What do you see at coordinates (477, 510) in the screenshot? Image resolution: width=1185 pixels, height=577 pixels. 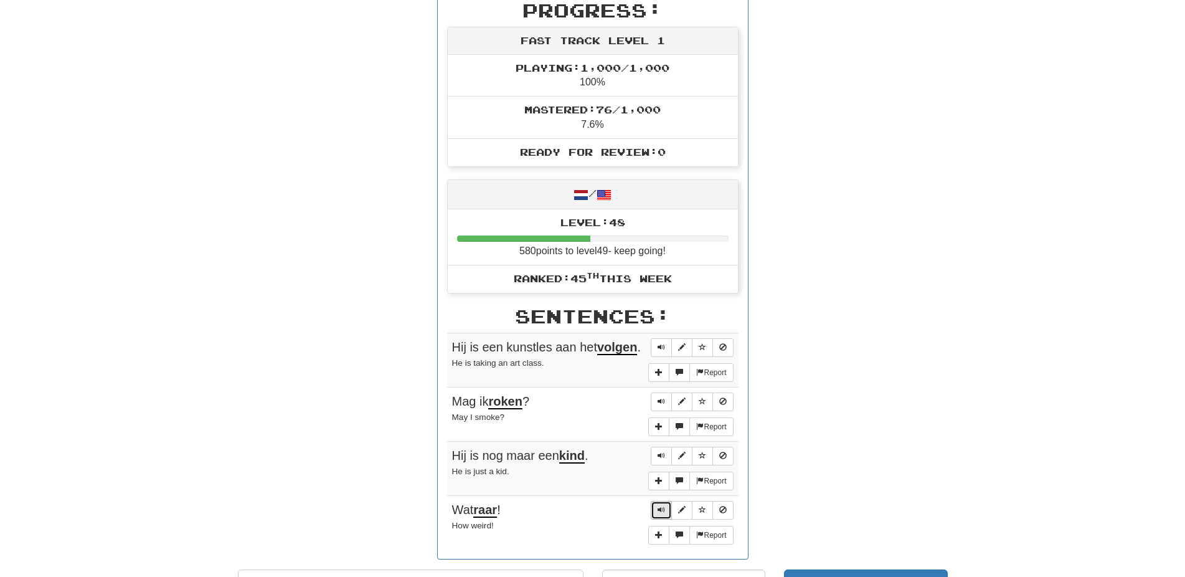 I see `span: Wat !` at bounding box center [477, 510].